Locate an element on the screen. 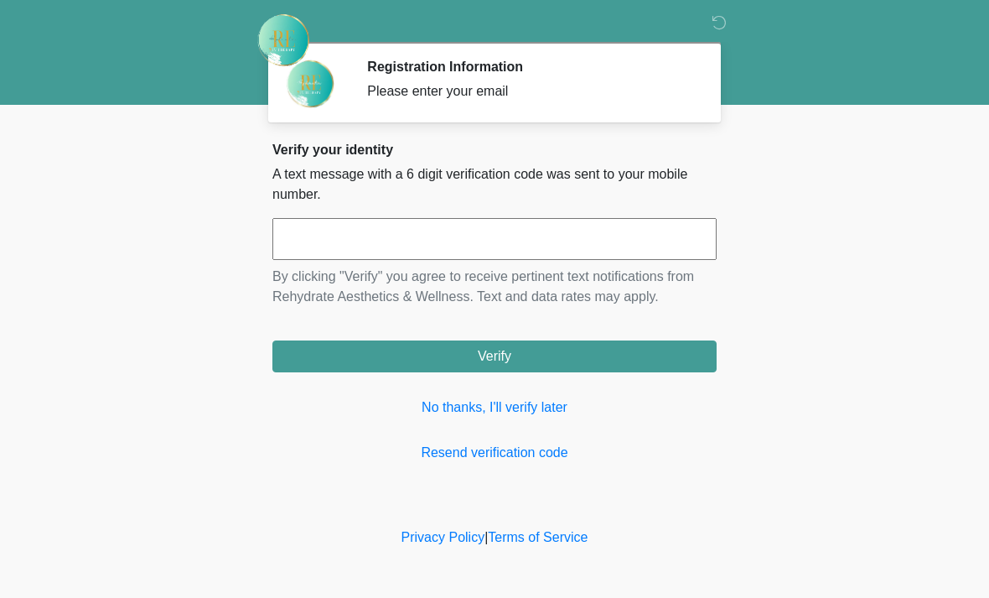  button: Verify is located at coordinates (495, 356).